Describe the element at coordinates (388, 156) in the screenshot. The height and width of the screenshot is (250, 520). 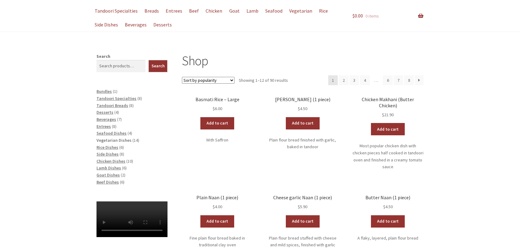
I see `p: Most popular chicken dish with chicken pieces half cooked in tandoori oven and finished in a crea...` at that location.